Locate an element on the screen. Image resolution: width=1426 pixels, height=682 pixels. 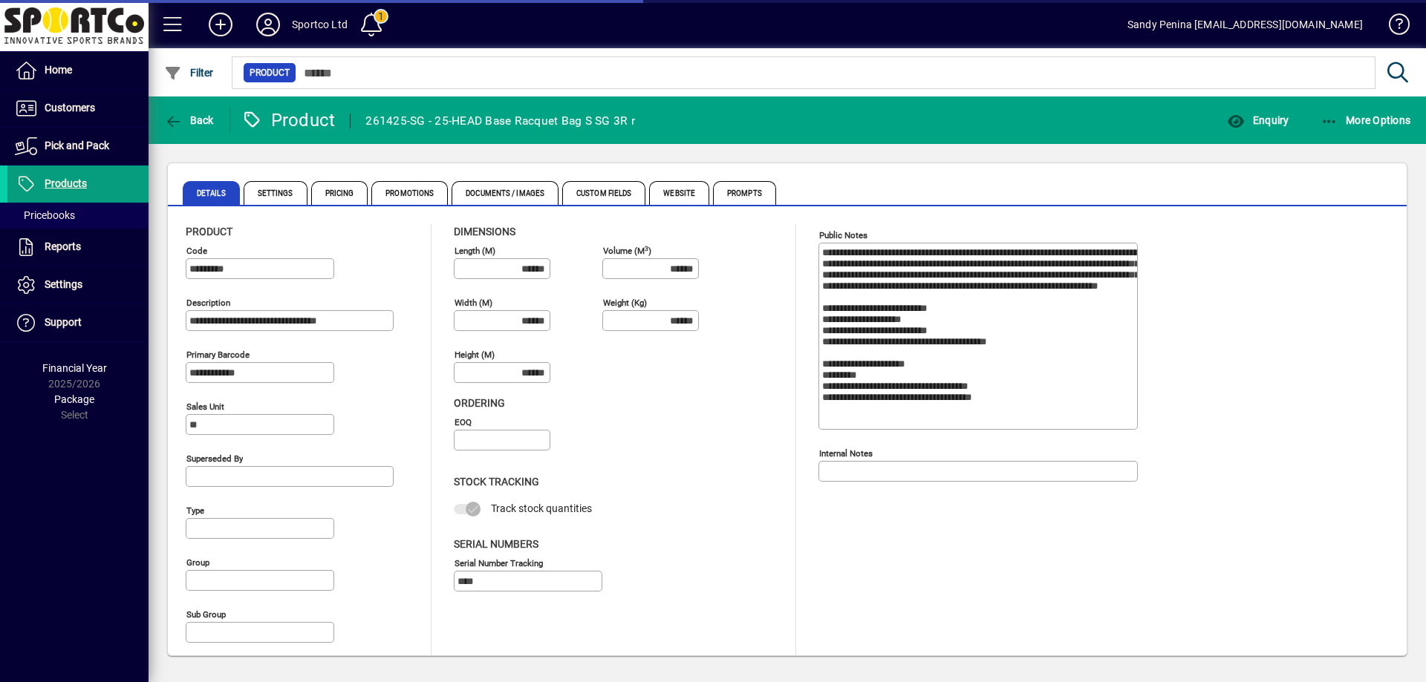
a: Support is located at coordinates (78, 323).